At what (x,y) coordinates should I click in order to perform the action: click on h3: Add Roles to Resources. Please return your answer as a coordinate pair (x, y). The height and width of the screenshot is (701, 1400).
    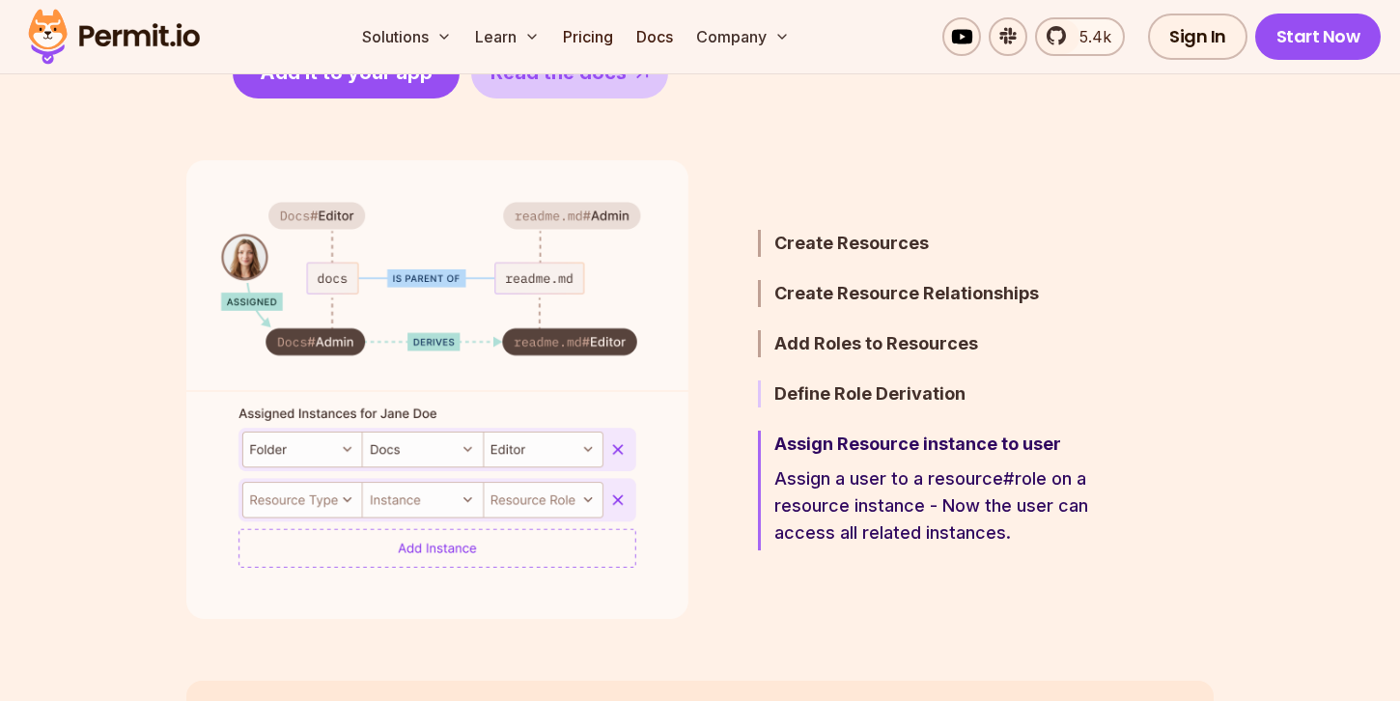
    Looking at the image, I should click on (942, 344).